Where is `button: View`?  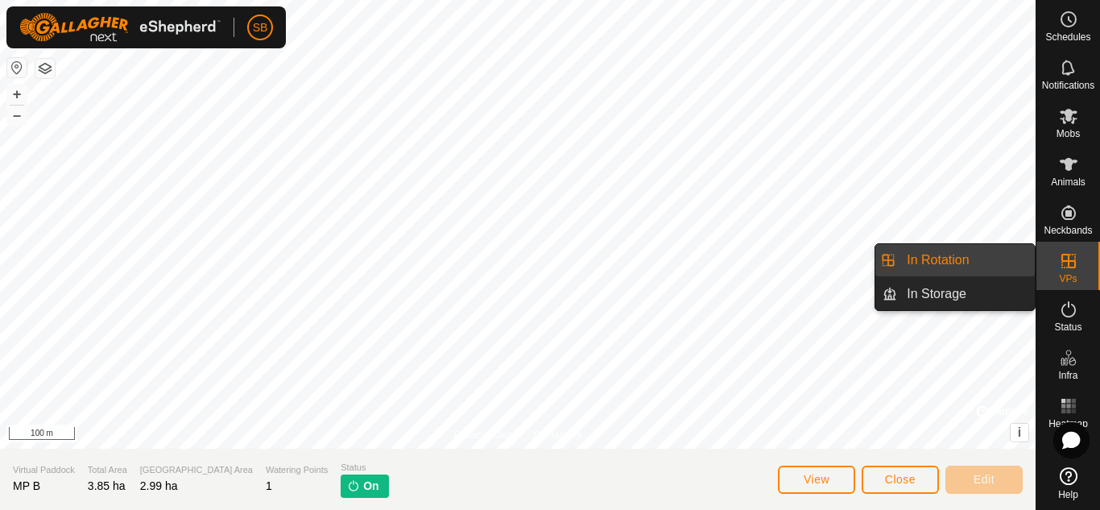 button: View is located at coordinates (816, 479).